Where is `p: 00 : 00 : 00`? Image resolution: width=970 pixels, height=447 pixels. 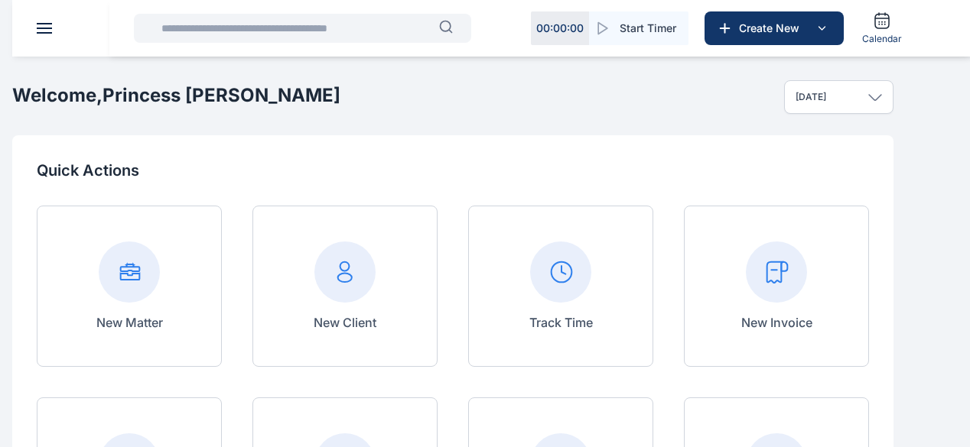
p: 00 : 00 : 00 is located at coordinates (560, 28).